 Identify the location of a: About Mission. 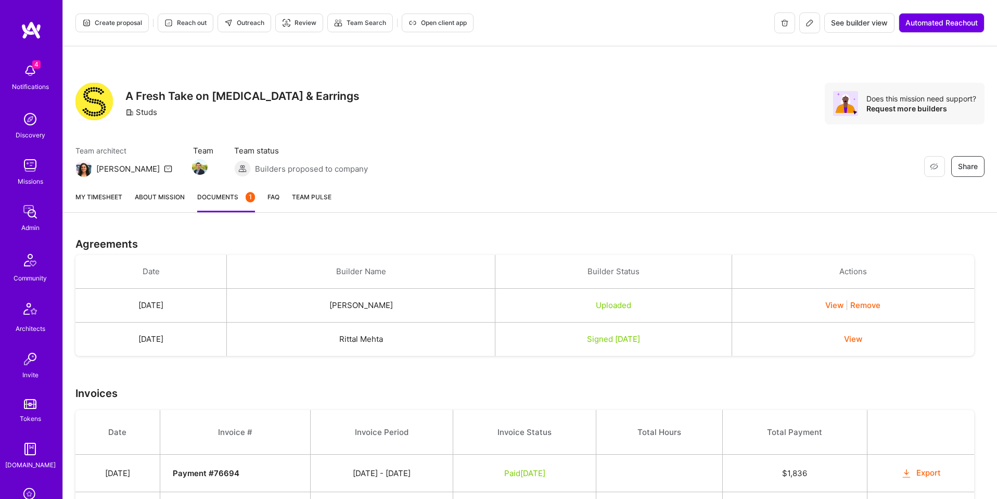
(160, 202).